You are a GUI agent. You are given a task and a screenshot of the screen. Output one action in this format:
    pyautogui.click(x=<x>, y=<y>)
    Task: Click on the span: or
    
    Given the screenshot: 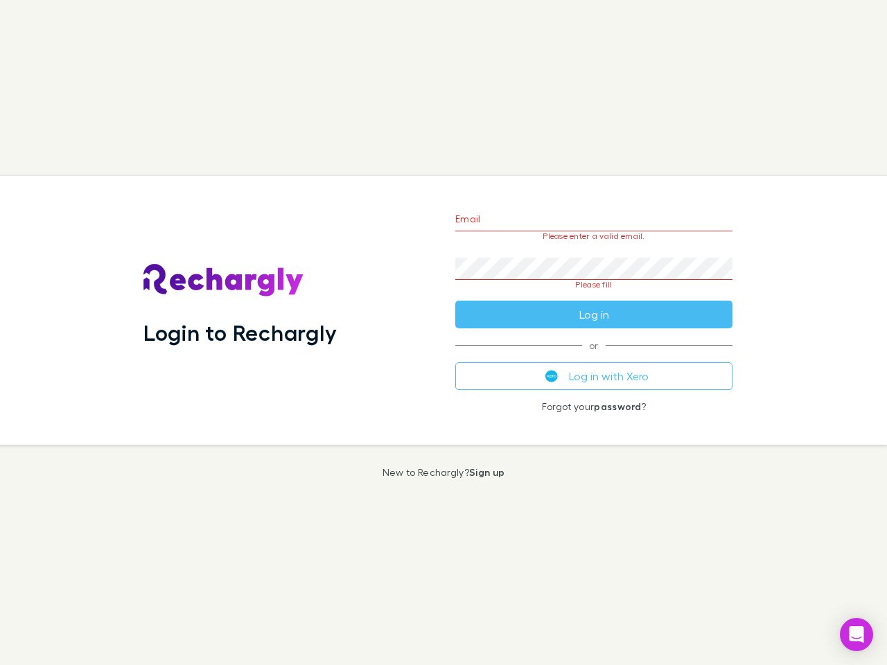 What is the action you would take?
    pyautogui.click(x=594, y=345)
    